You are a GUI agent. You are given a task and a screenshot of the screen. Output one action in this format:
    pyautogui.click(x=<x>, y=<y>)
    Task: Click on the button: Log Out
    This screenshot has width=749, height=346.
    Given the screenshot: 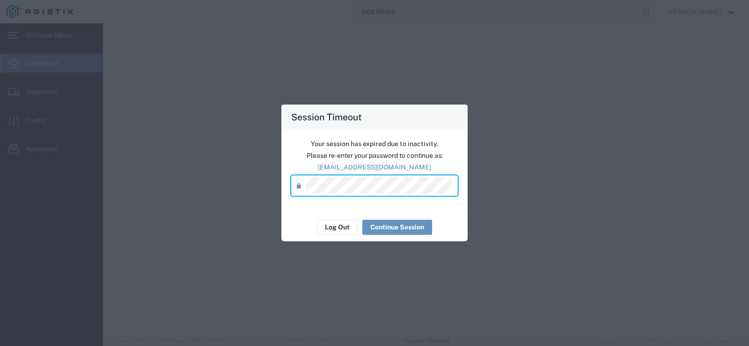 What is the action you would take?
    pyautogui.click(x=337, y=227)
    